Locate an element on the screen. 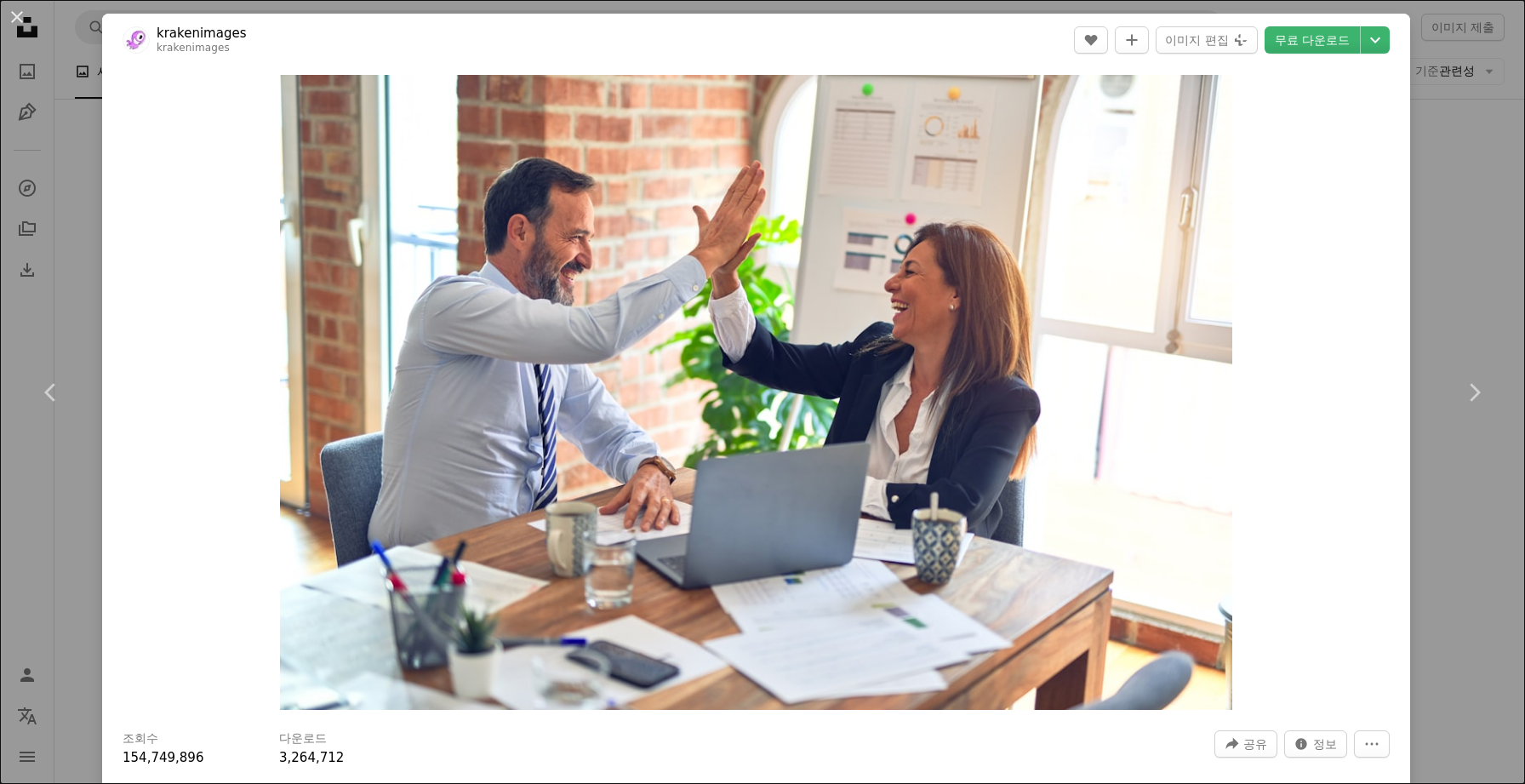  h3: 다운로드 is located at coordinates (303, 739).